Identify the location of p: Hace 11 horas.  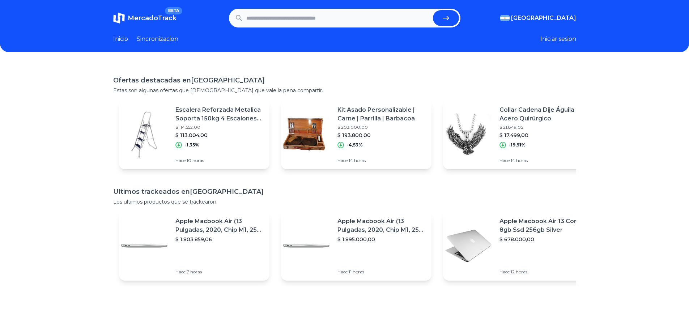
(381, 272).